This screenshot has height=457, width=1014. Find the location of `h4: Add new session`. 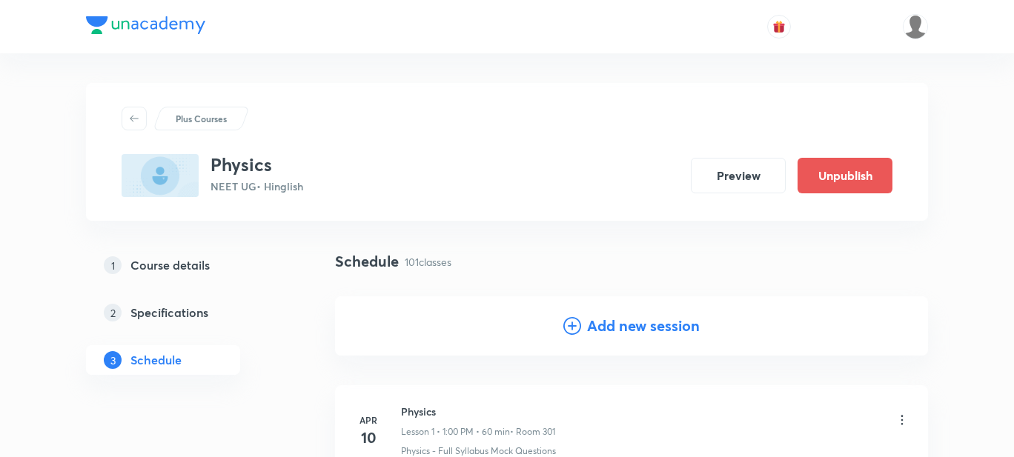

h4: Add new session is located at coordinates (643, 326).